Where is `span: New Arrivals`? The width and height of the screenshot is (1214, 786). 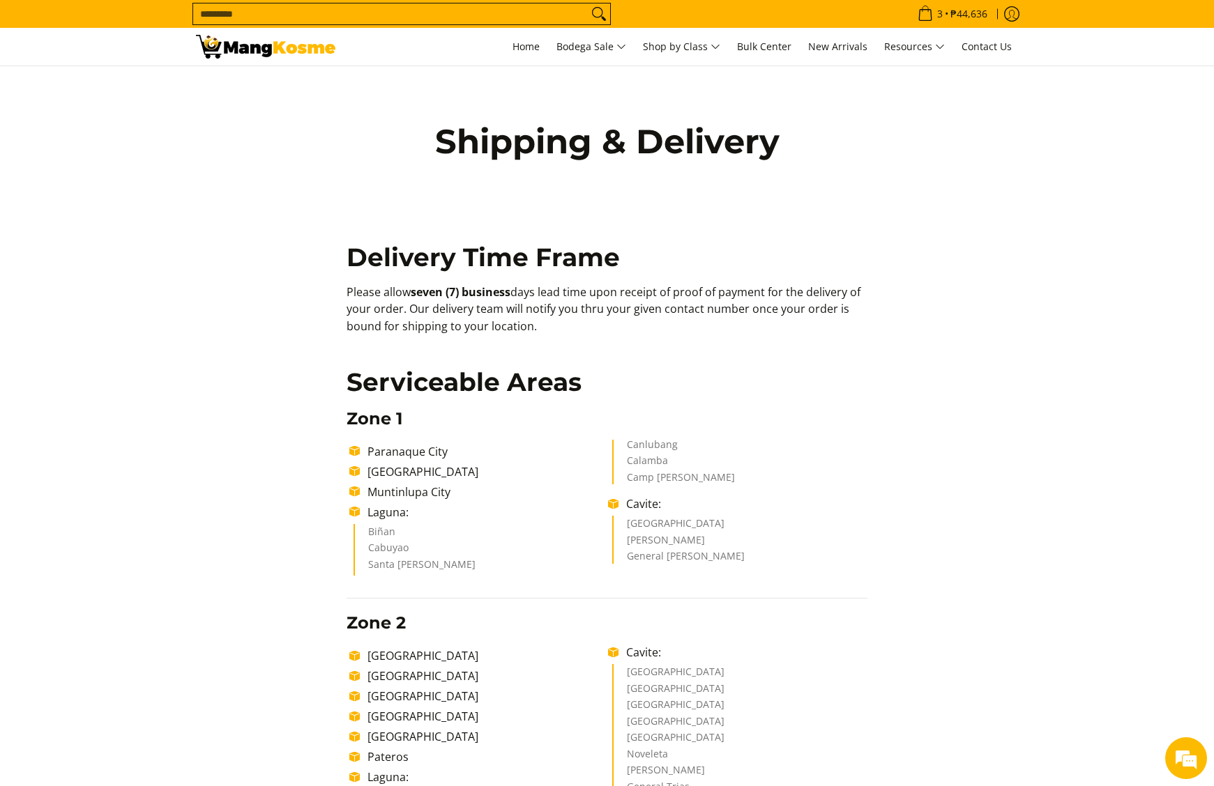 span: New Arrivals is located at coordinates (837, 46).